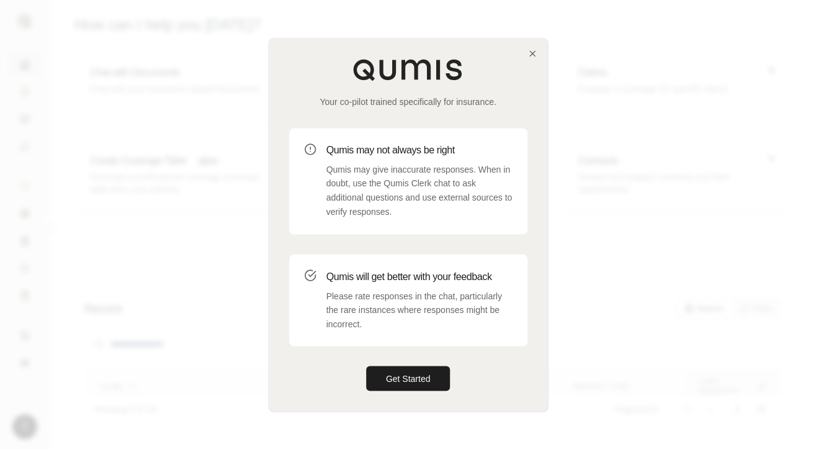 This screenshot has width=816, height=449. Describe the element at coordinates (408, 102) in the screenshot. I see `p: Your co-pilot trained specifically for insurance.` at that location.